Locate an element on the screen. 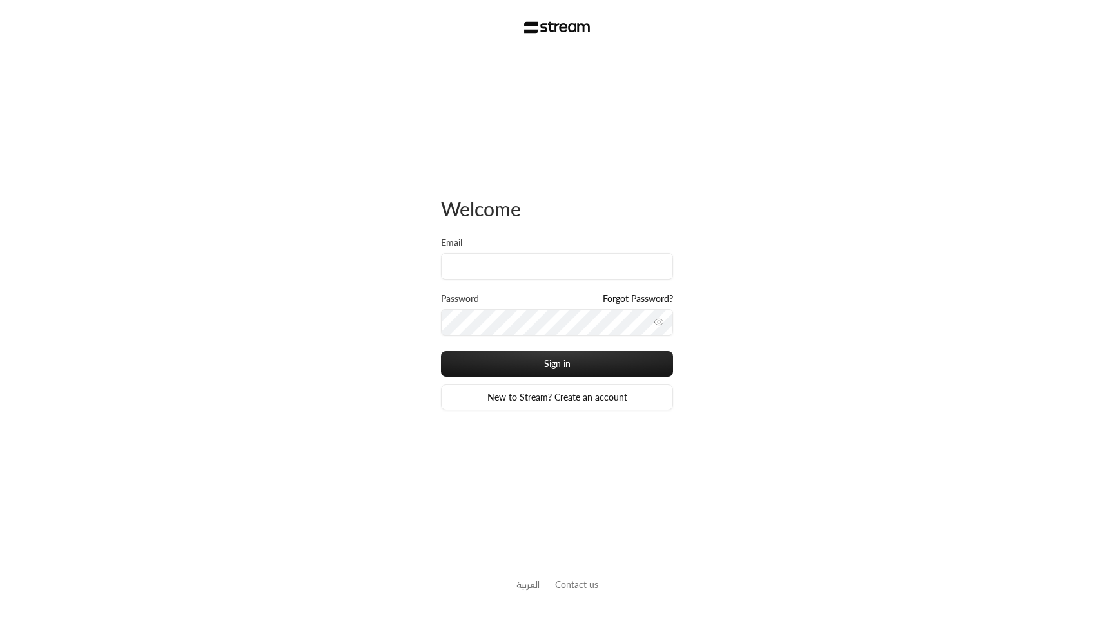 The image size is (1114, 617). span: Welcome is located at coordinates (481, 209).